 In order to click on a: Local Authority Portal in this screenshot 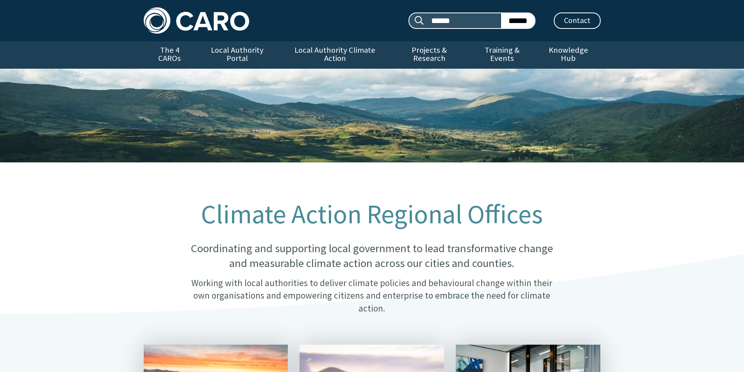, I will do `click(238, 55)`.